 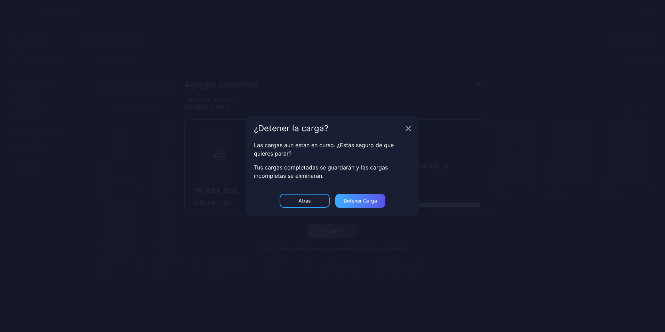 I want to click on div: Atrás, so click(x=305, y=201).